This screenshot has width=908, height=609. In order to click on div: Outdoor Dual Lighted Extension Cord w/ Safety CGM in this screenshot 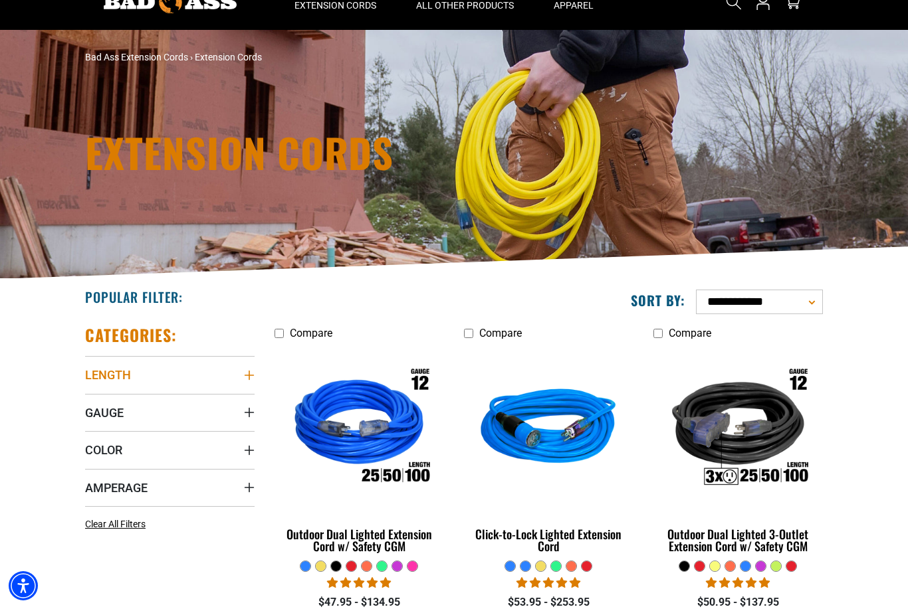, I will do `click(359, 540)`.